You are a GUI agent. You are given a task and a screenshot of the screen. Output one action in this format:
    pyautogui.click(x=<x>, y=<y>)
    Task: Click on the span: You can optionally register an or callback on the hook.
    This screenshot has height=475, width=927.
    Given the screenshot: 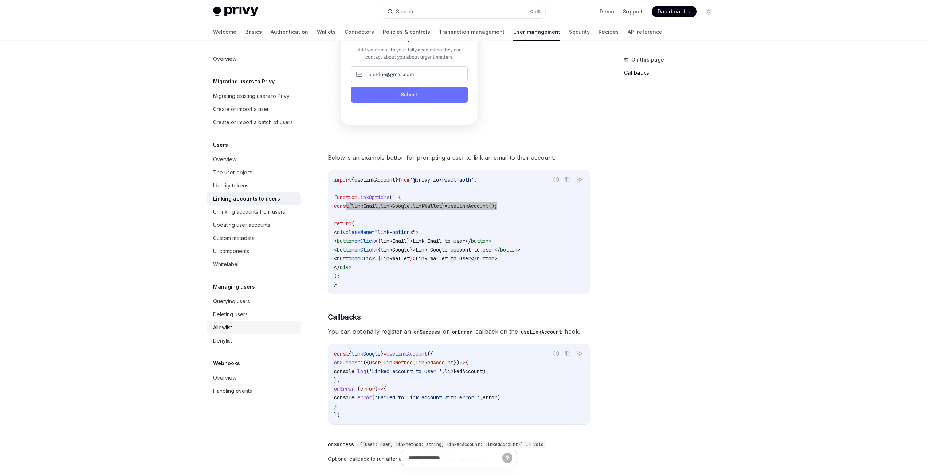 What is the action you would take?
    pyautogui.click(x=459, y=332)
    